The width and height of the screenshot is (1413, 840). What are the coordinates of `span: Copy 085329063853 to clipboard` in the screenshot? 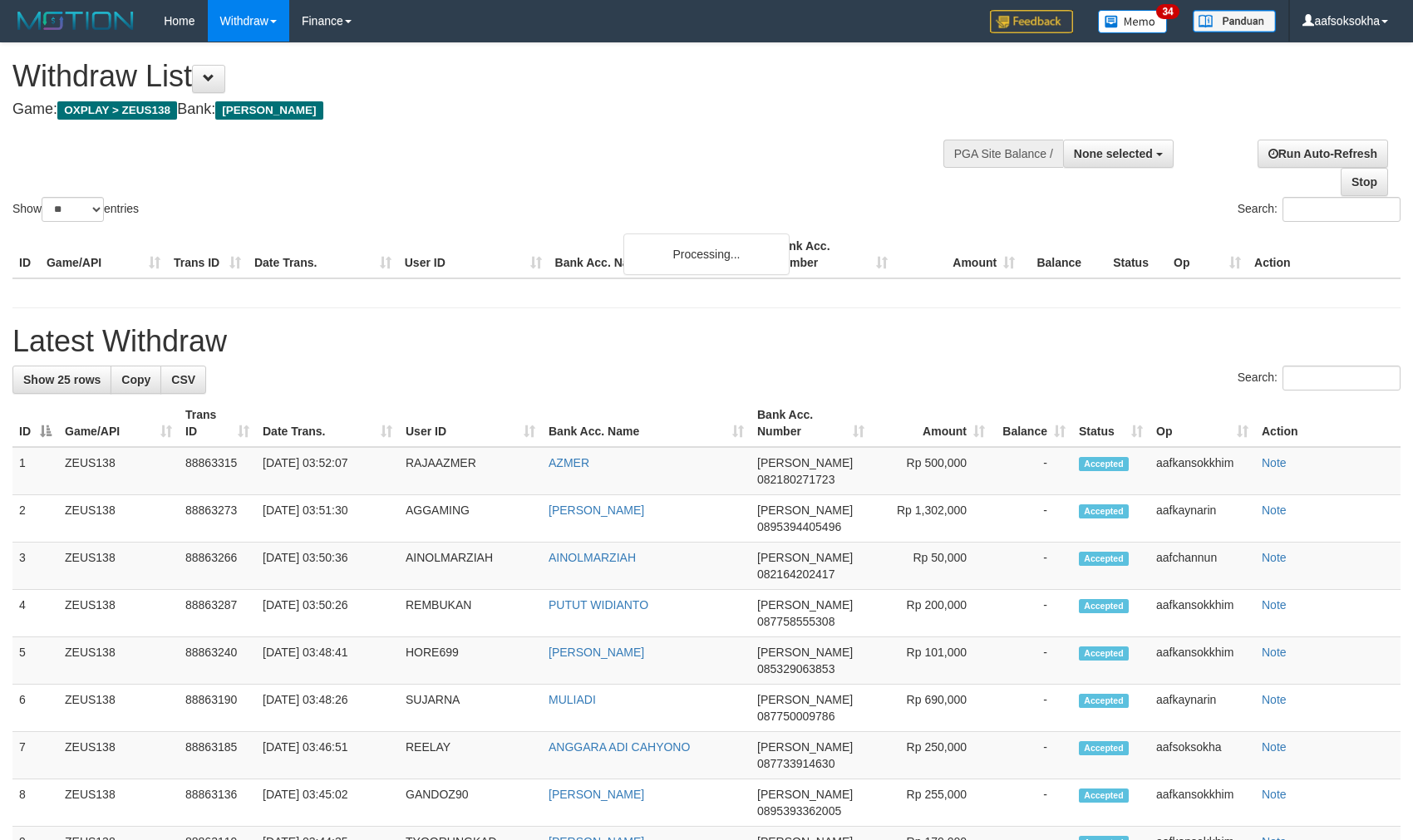 It's located at (796, 669).